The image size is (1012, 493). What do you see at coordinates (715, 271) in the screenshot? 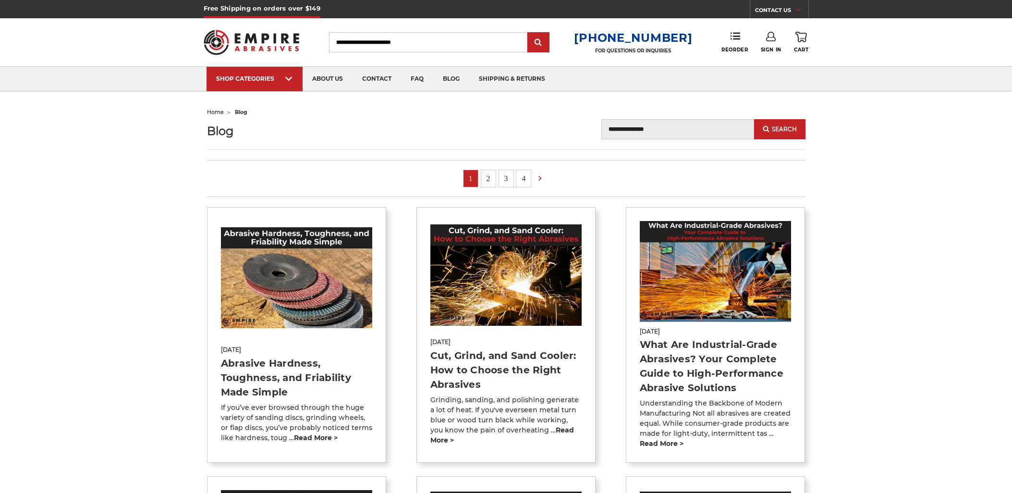
I see `img: What Are Industrial-Grade Abrasives? Your Complete Guide to High-Performance Abrasive Solutions` at bounding box center [715, 271].